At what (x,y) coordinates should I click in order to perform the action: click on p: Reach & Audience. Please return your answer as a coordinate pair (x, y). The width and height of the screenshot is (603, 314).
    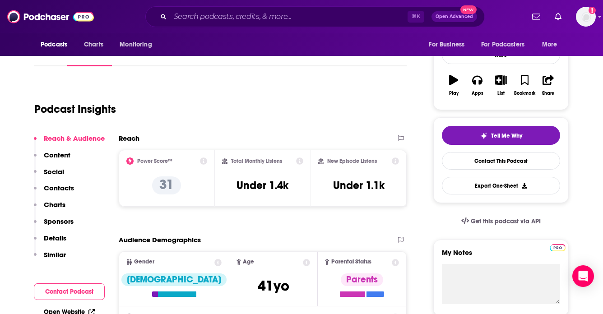
    Looking at the image, I should click on (74, 138).